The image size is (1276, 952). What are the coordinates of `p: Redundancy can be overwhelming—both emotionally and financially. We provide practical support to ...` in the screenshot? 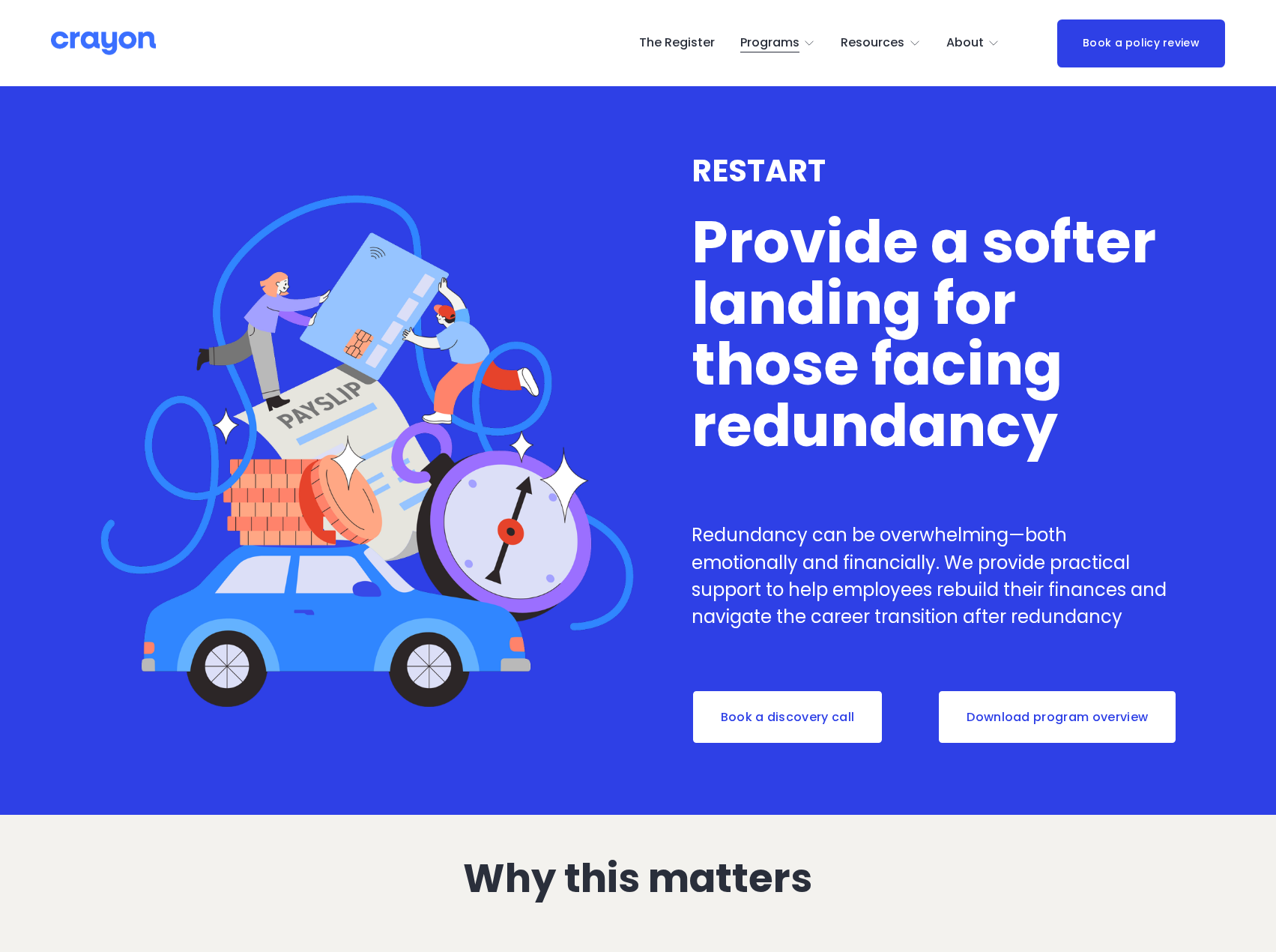 It's located at (934, 575).